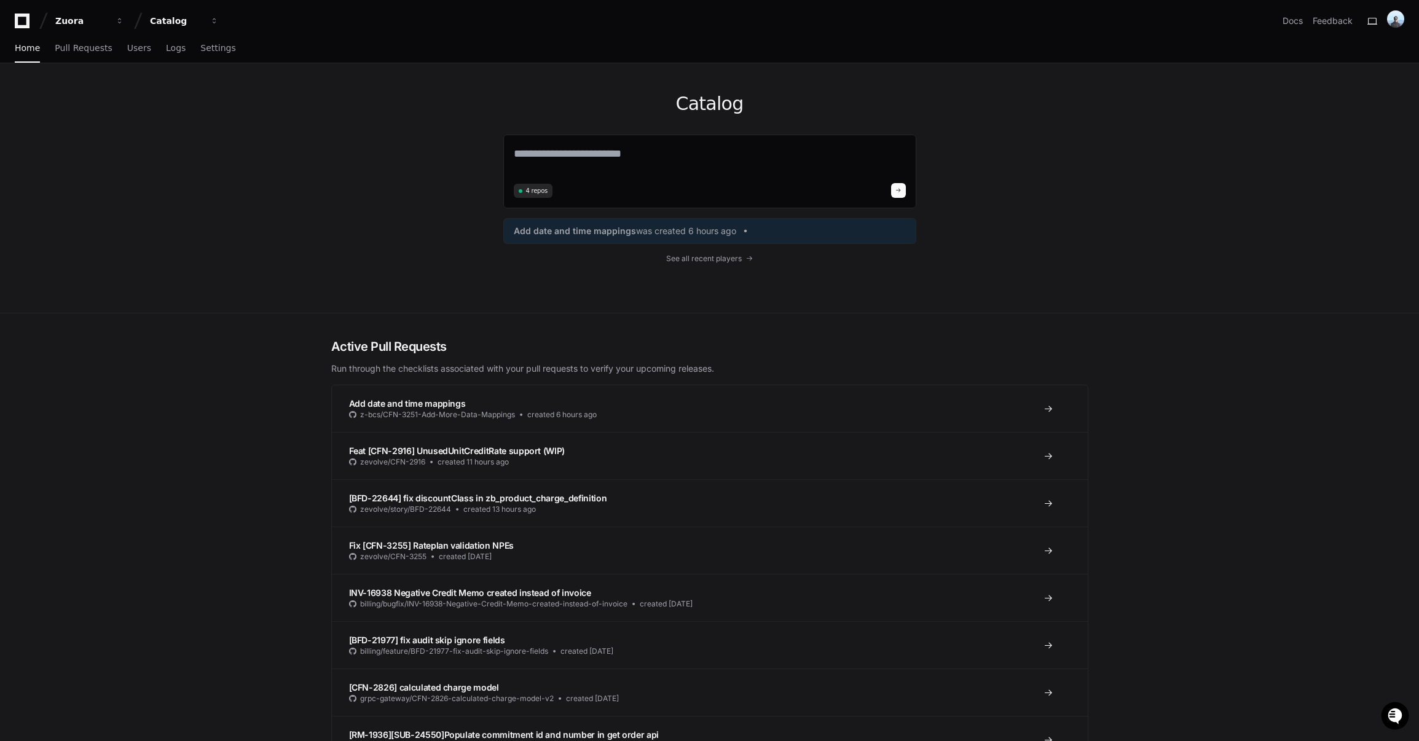  I want to click on a: Add date and time mappingsz-bcs/CFN-3251-Add-More-Data-Mappingscreated 6 hours ago, so click(710, 409).